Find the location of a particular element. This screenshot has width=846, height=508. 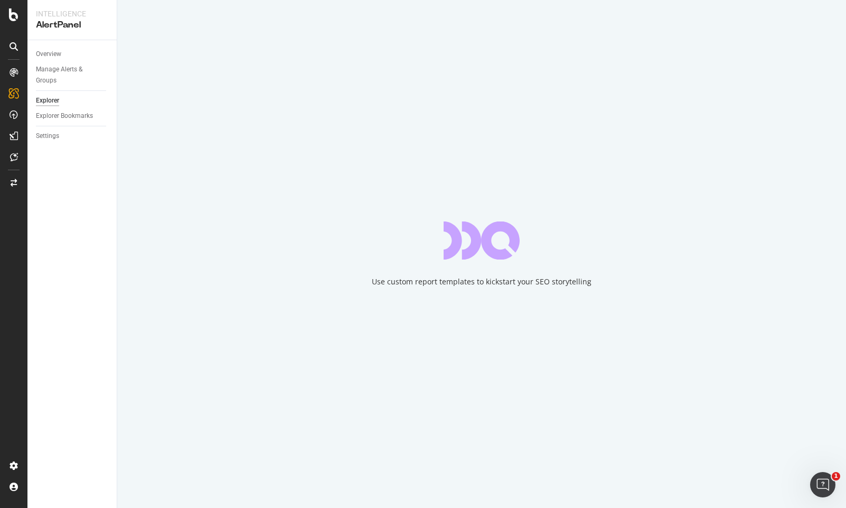

a: Manage Alerts & Groups is located at coordinates (72, 75).